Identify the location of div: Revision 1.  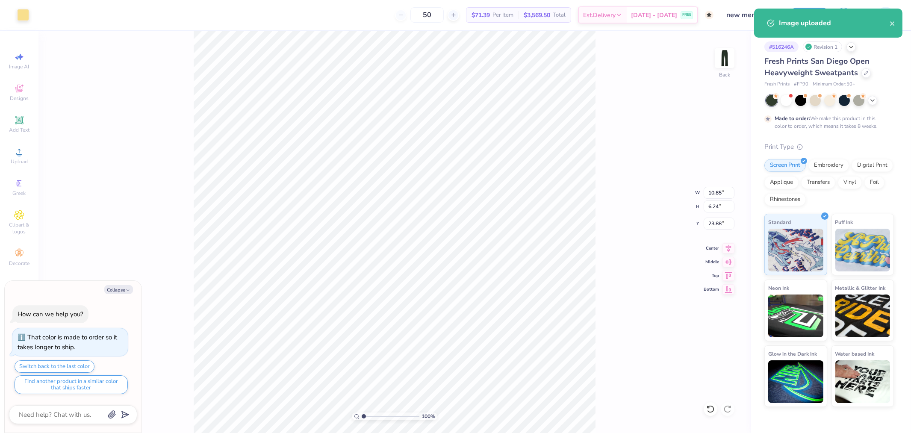
(822, 47).